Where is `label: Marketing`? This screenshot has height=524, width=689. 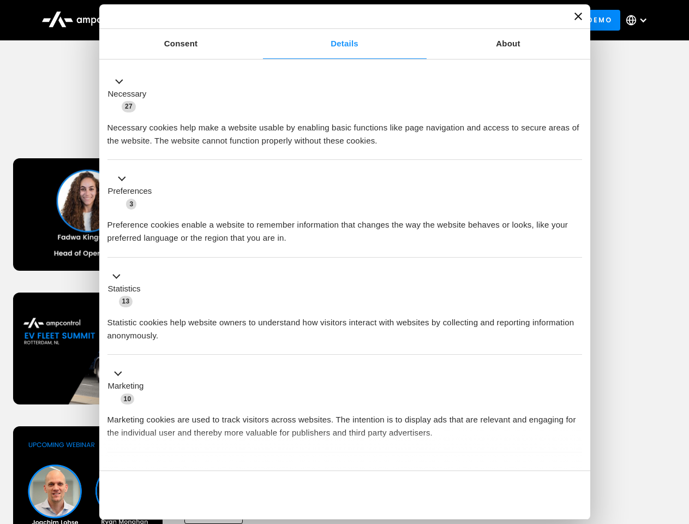 label: Marketing is located at coordinates (126, 386).